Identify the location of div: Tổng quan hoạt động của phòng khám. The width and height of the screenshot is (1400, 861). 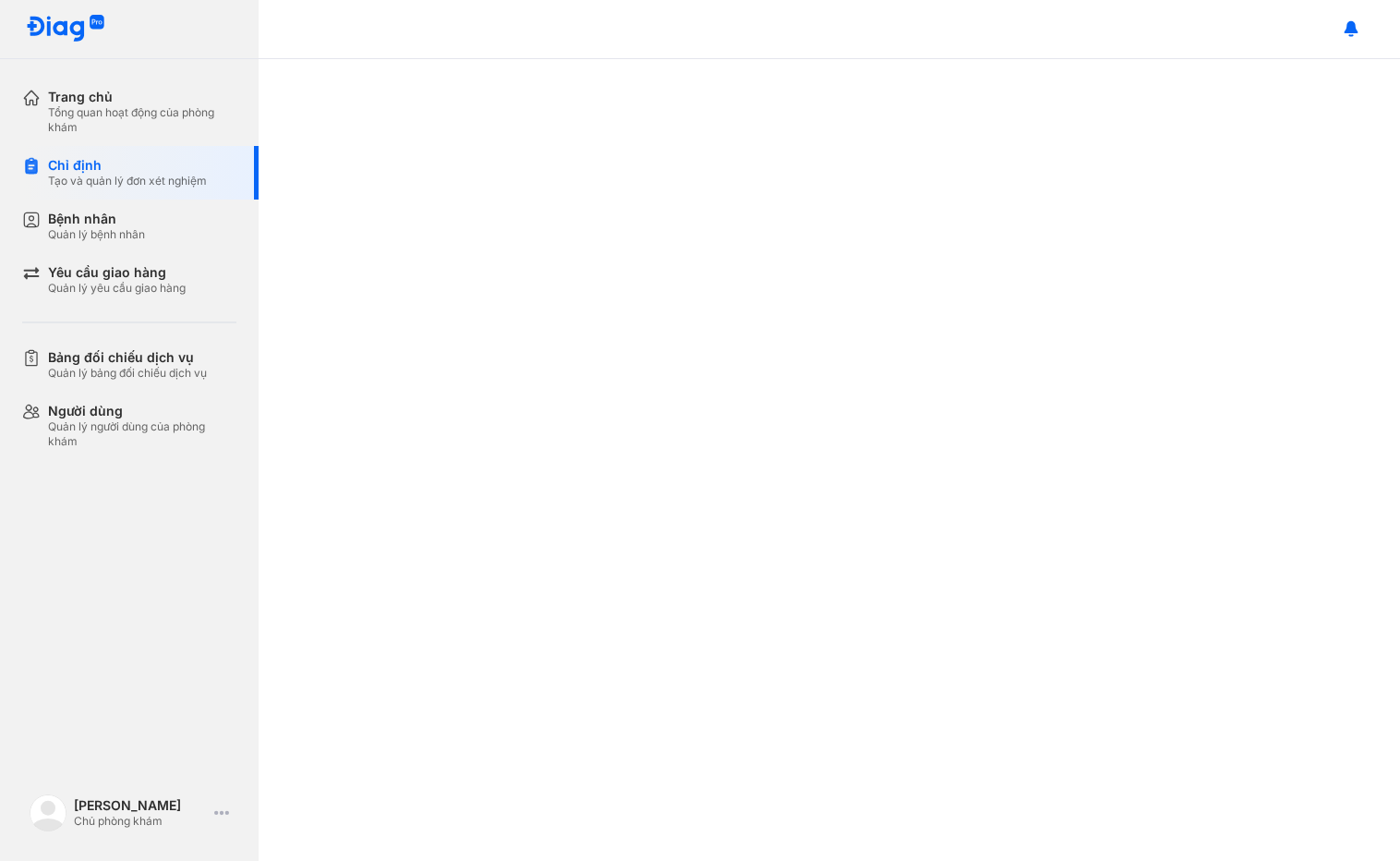
(143, 120).